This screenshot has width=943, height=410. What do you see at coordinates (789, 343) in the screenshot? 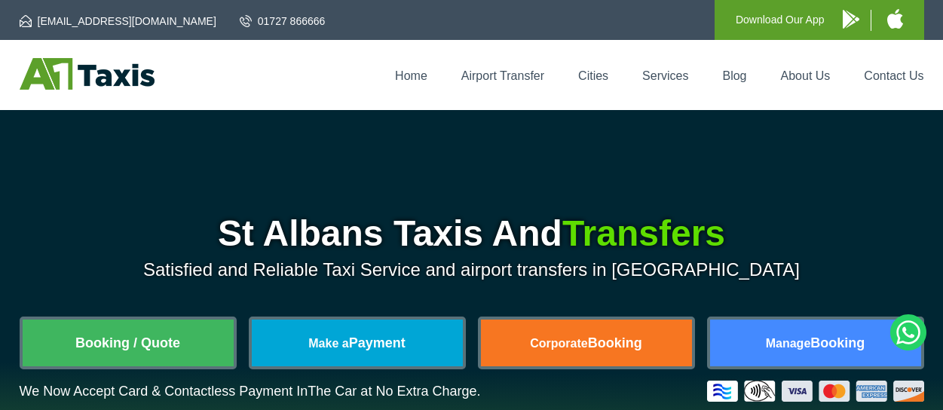
I see `span: Manage` at bounding box center [789, 343].